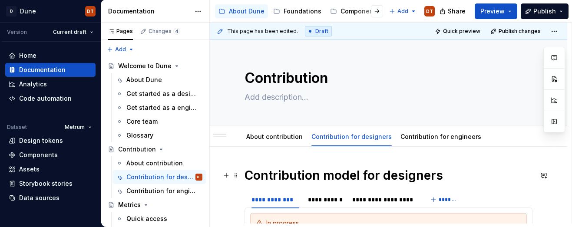 The height and width of the screenshot is (227, 572). I want to click on span: Quick preview, so click(462, 31).